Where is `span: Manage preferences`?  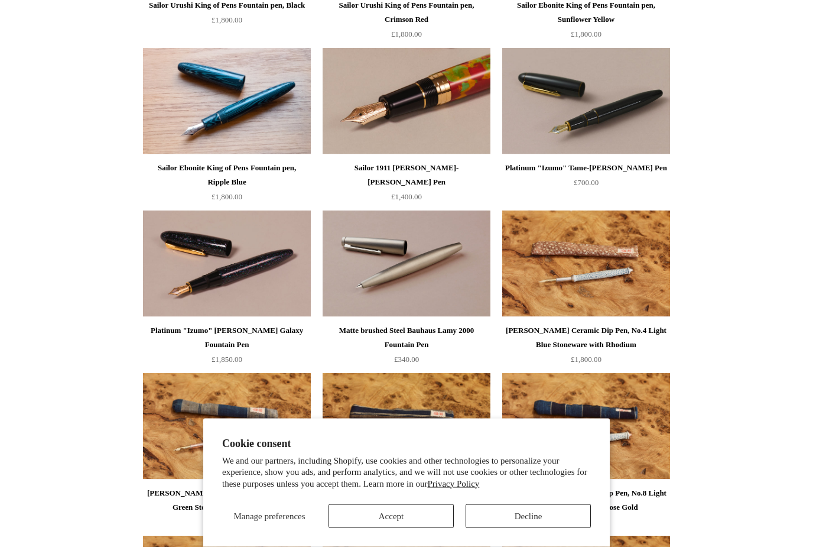
span: Manage preferences is located at coordinates (269, 516).